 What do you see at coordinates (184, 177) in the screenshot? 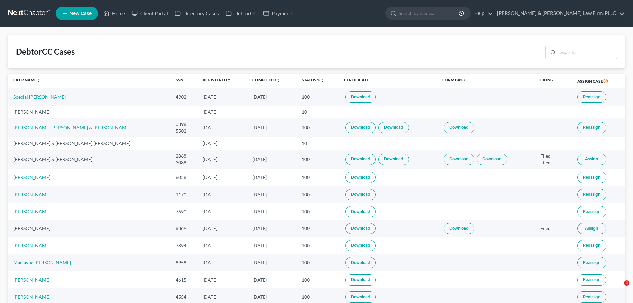
I see `div: 6058` at bounding box center [184, 177].